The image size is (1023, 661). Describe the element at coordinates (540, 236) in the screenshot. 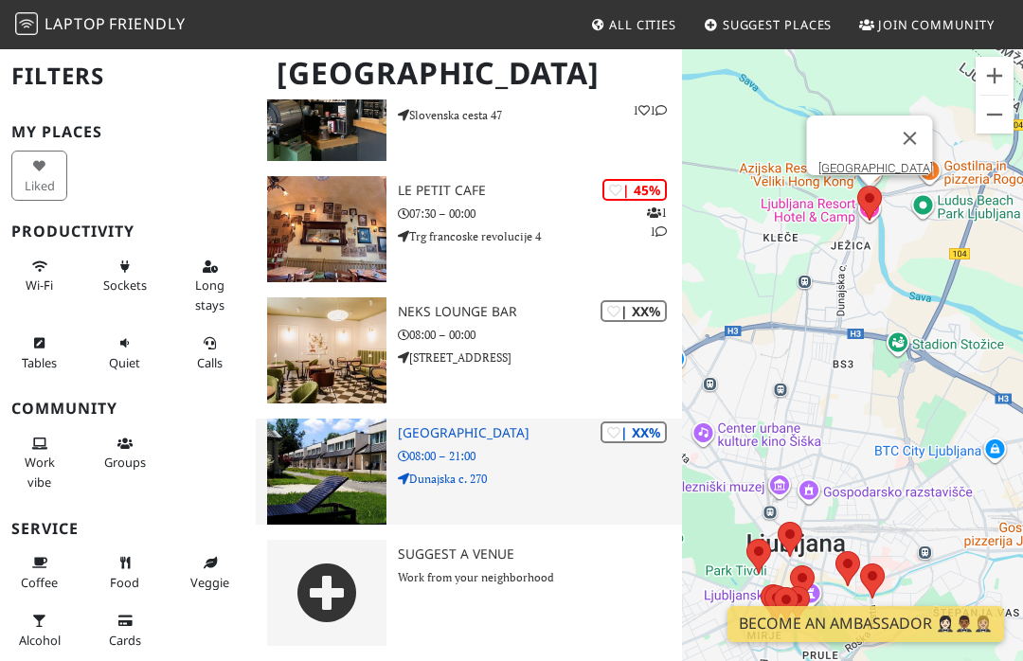

I see `p: Trg francoske revolucije 4` at that location.